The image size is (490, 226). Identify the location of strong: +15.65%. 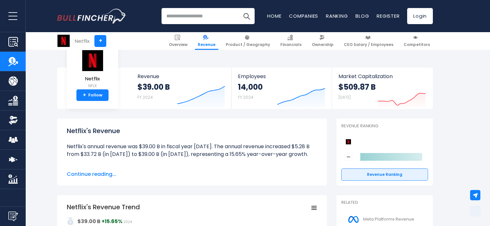
(112, 221).